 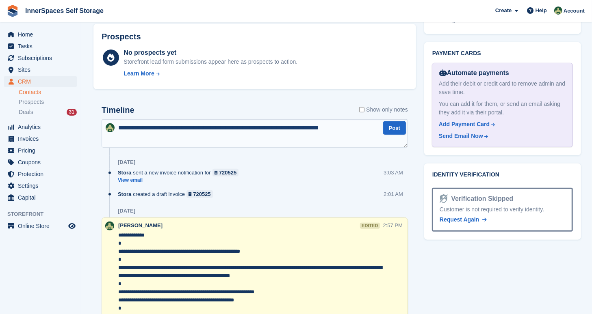 What do you see at coordinates (26, 112) in the screenshot?
I see `span: Deals` at bounding box center [26, 112].